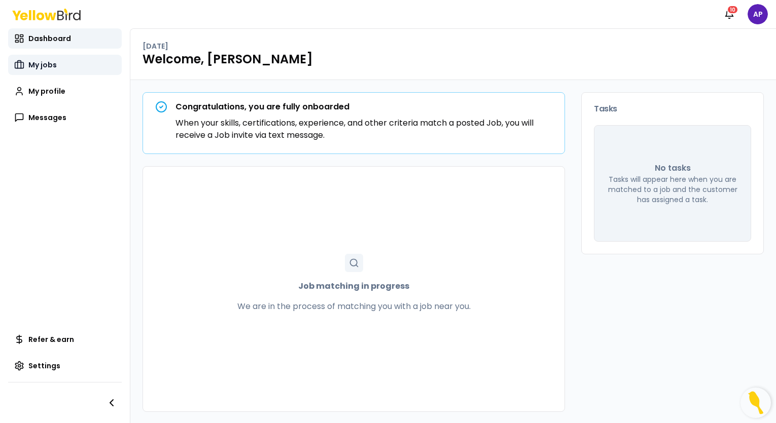  I want to click on p: When your skills, certifications, experience, and other criteria match a posted Job, you will rec..., so click(364, 129).